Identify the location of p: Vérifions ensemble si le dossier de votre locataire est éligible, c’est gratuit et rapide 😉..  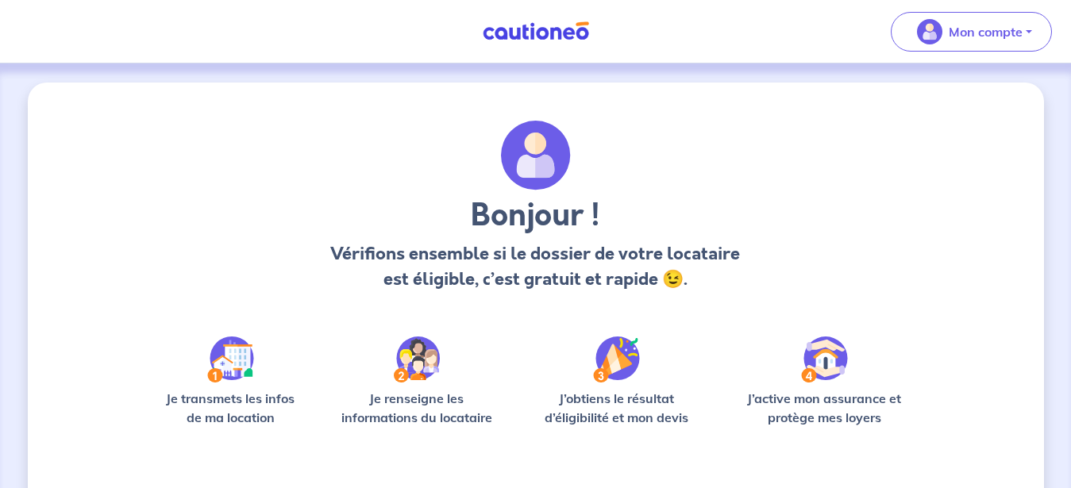
(535, 267).